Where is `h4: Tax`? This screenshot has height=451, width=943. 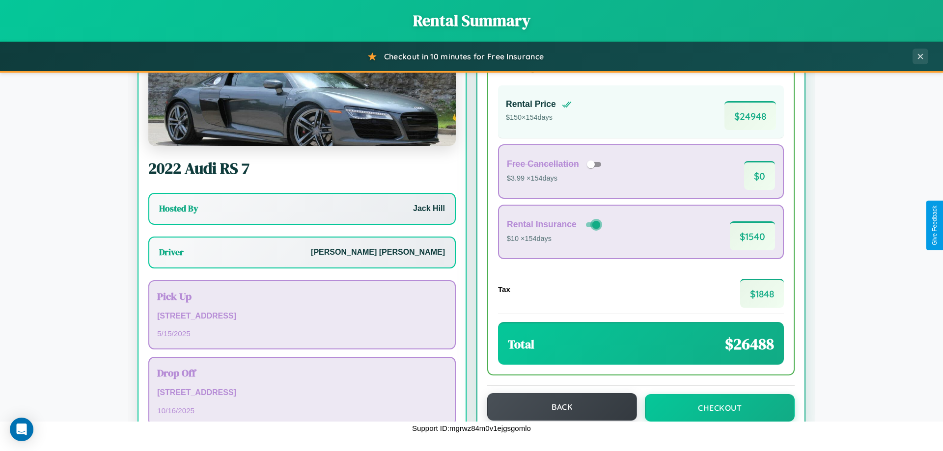 h4: Tax is located at coordinates (504, 289).